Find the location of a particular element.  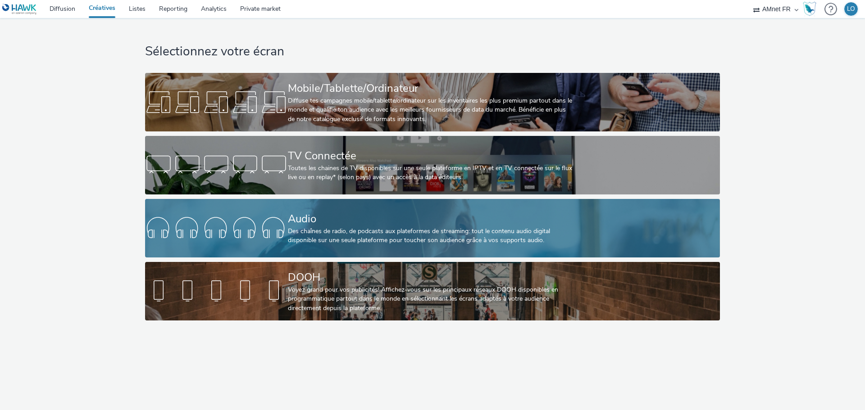

a: Mobile/Tablette/OrdinateurDiffuse tes campagnes mobile/tablette/ordinateur sur les inventaires le... is located at coordinates (432, 102).